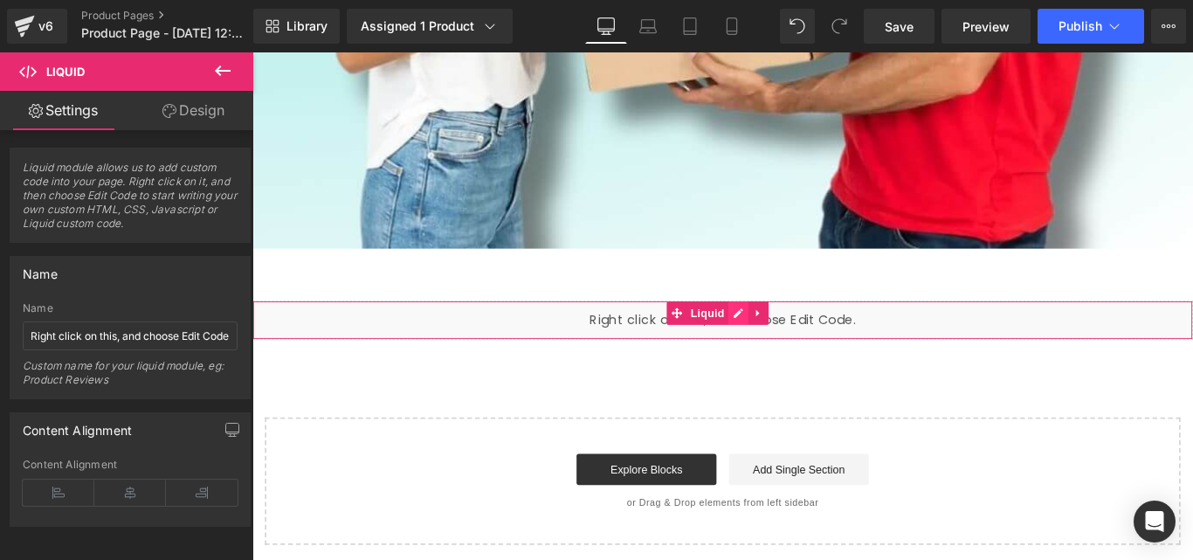 Image resolution: width=1193 pixels, height=560 pixels. Describe the element at coordinates (296, 26) in the screenshot. I see `a: New Library` at that location.